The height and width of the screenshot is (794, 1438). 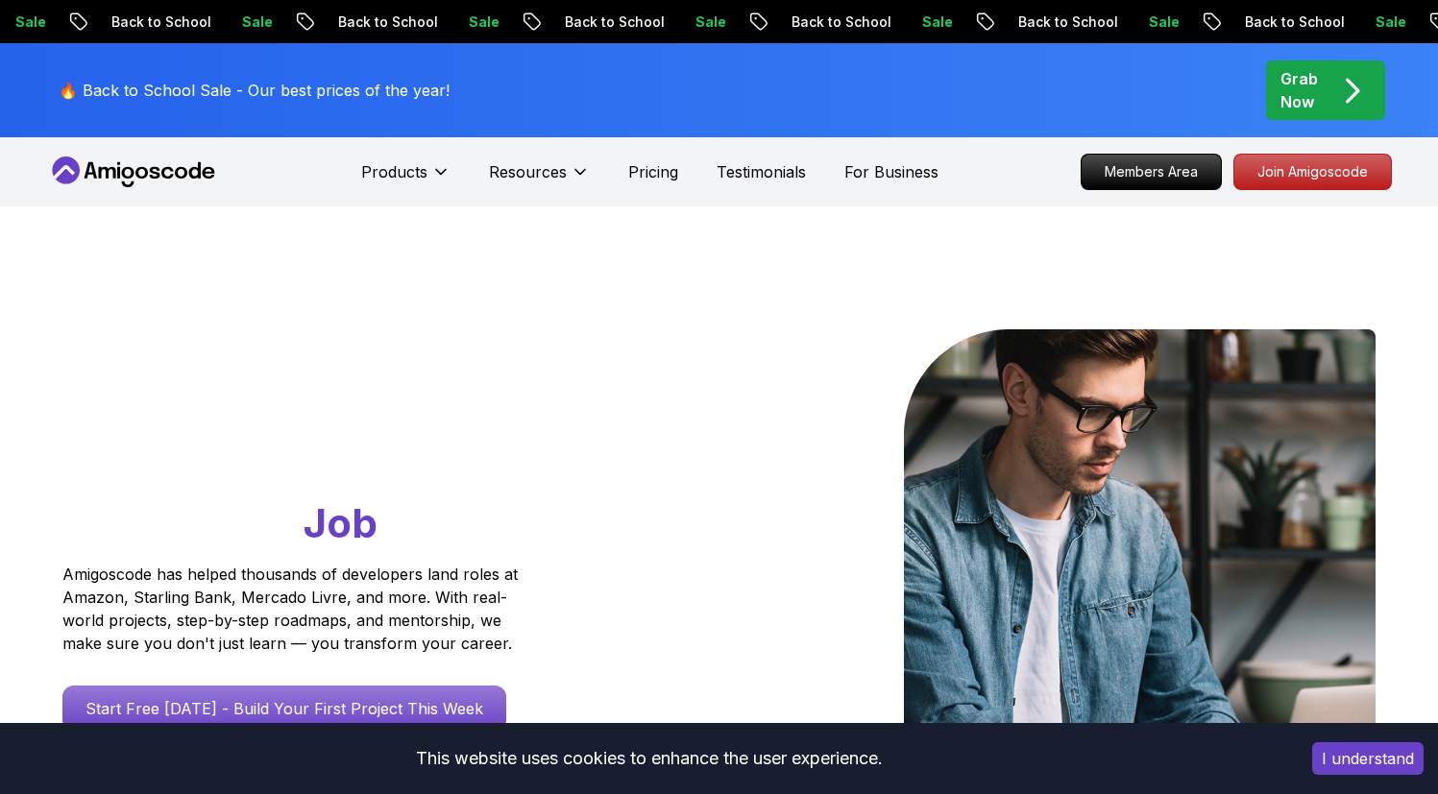 I want to click on p: Pricing, so click(x=653, y=172).